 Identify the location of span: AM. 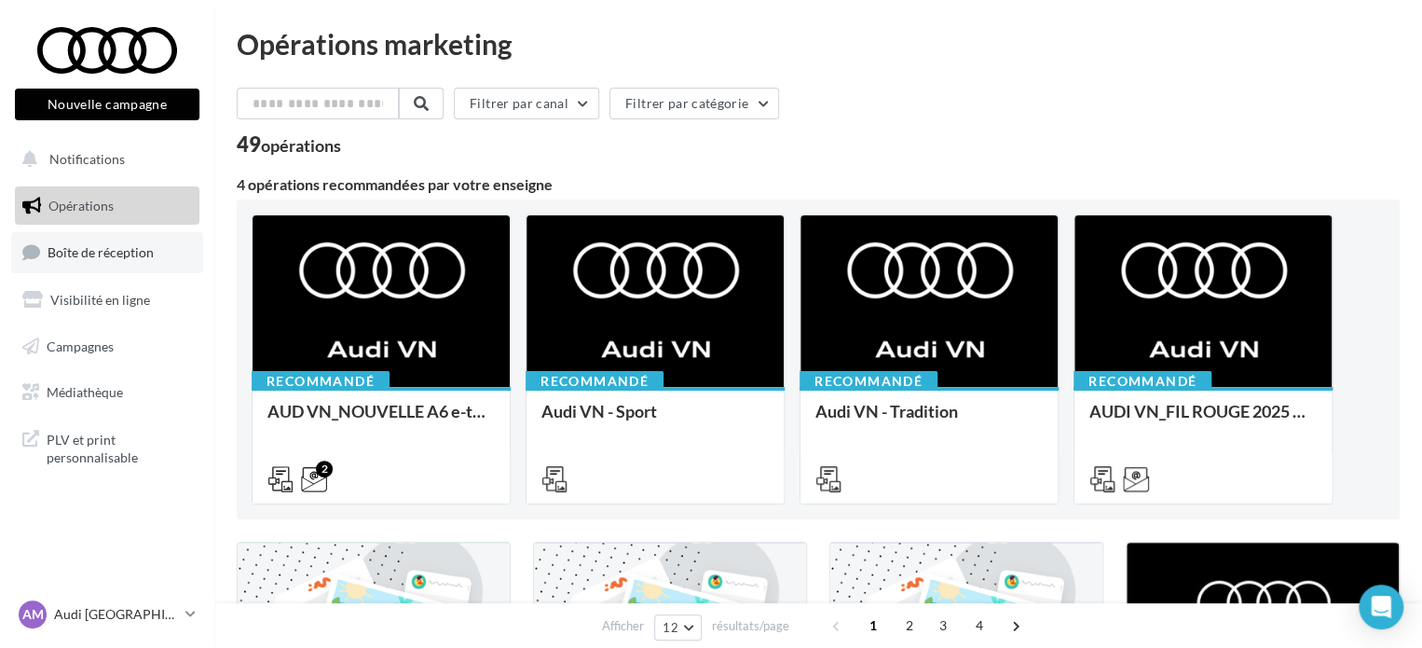
(33, 614).